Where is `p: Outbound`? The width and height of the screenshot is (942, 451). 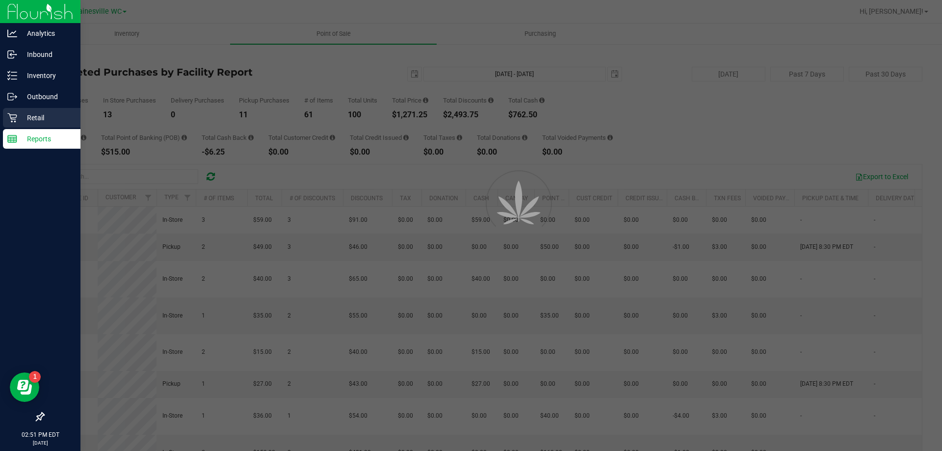 p: Outbound is located at coordinates (47, 97).